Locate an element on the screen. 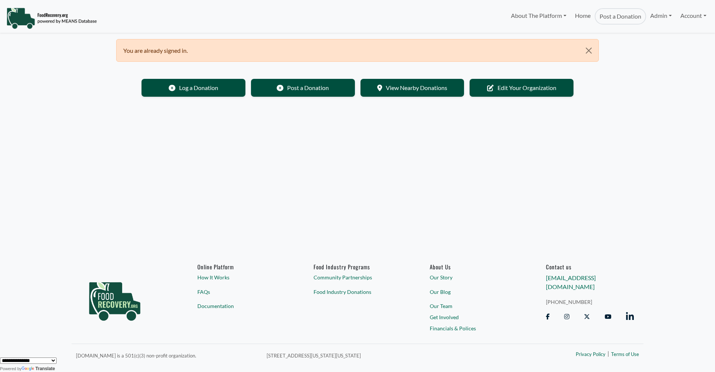  a: About The Platform is located at coordinates (538, 16).